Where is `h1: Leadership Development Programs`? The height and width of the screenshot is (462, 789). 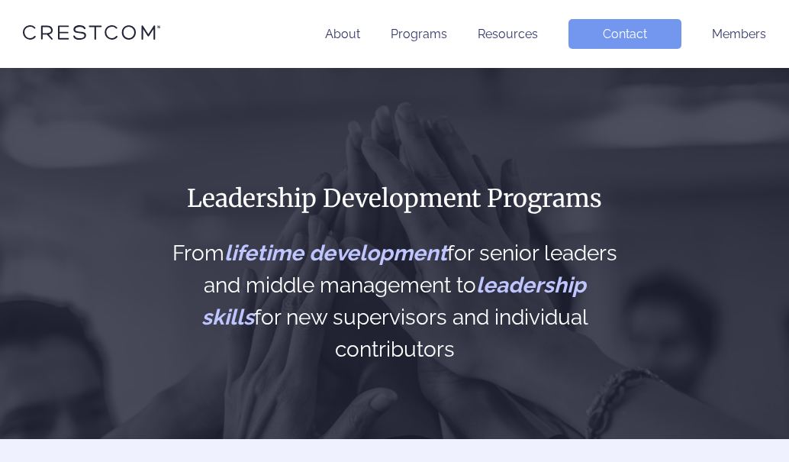 h1: Leadership Development Programs is located at coordinates (395, 198).